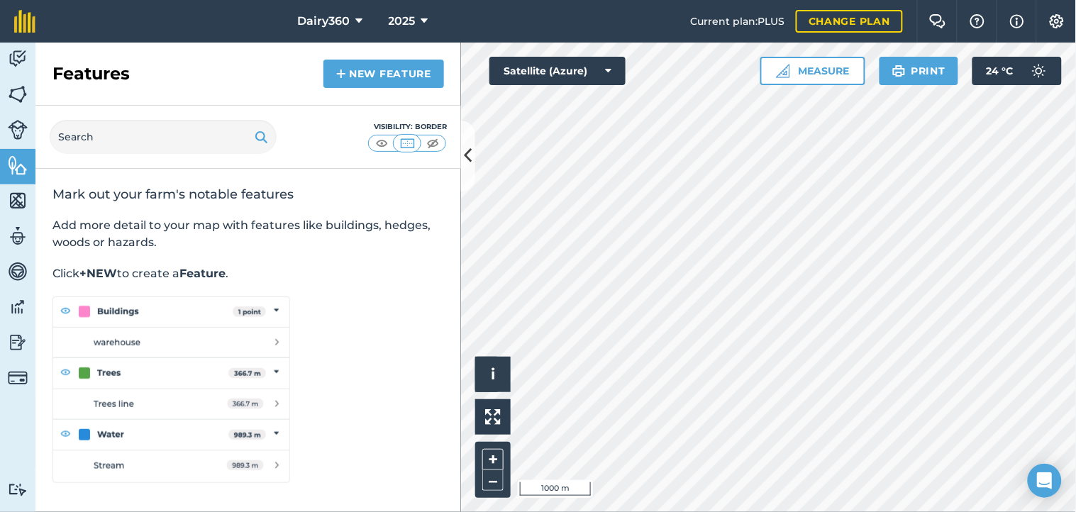 The image size is (1076, 512). I want to click on strong: Feature, so click(202, 273).